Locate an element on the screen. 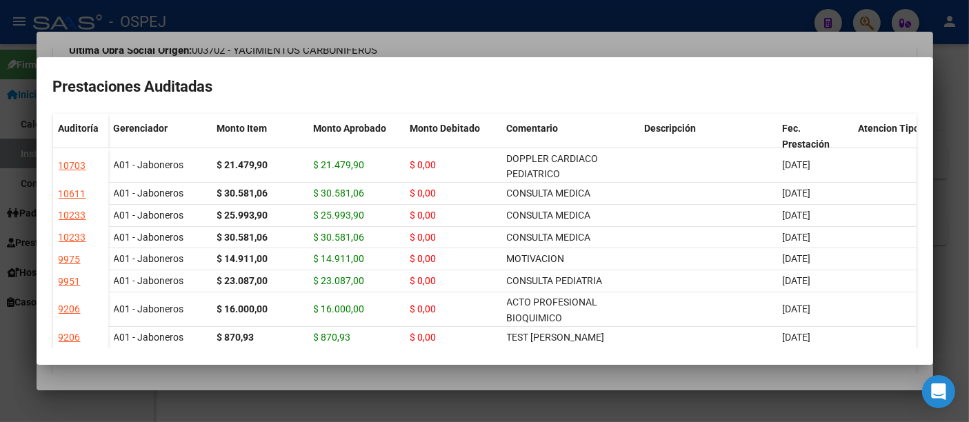 The width and height of the screenshot is (969, 422). span: Monto Debitado is located at coordinates (445, 128).